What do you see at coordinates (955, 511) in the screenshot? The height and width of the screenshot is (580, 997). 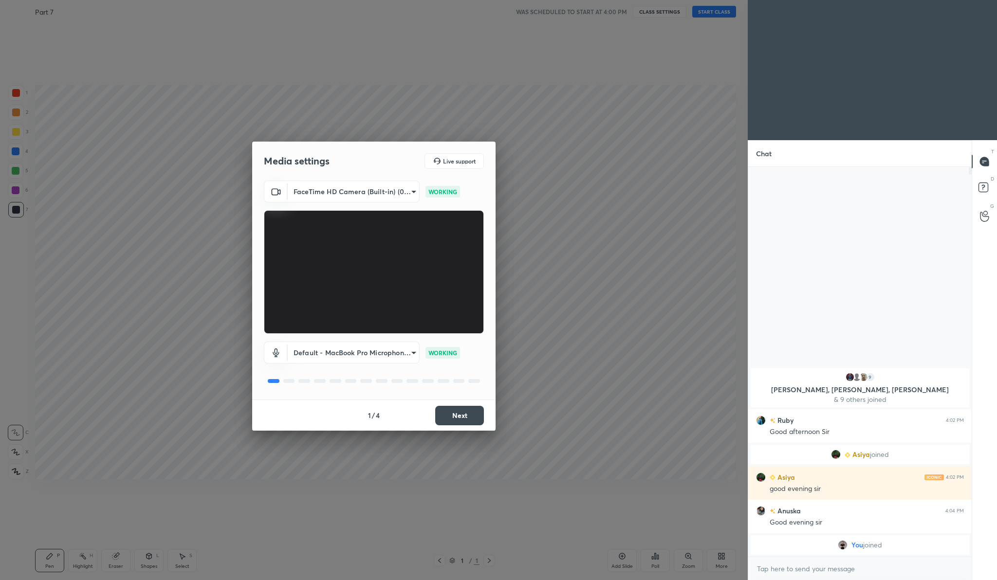 I see `div: 4:04 PM` at bounding box center [955, 511].